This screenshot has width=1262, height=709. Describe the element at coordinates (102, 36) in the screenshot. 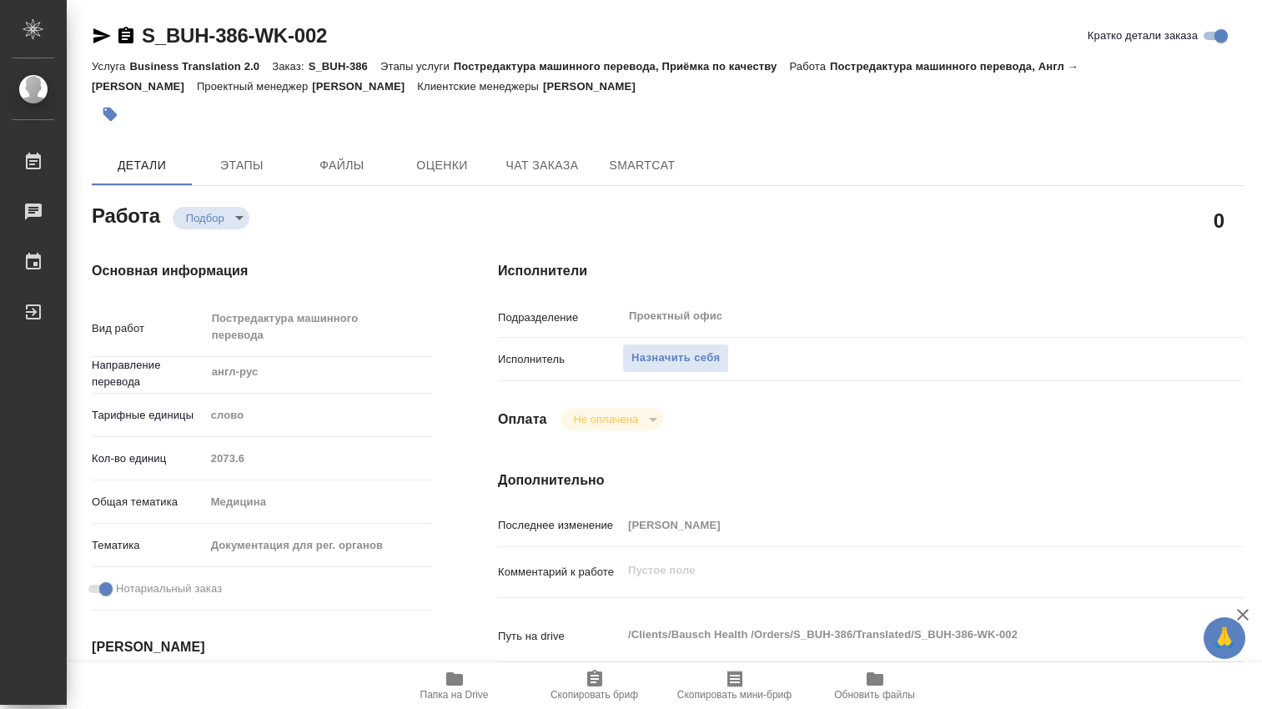

I see `button: Скопировать ссылку для ЯМессенджера` at that location.